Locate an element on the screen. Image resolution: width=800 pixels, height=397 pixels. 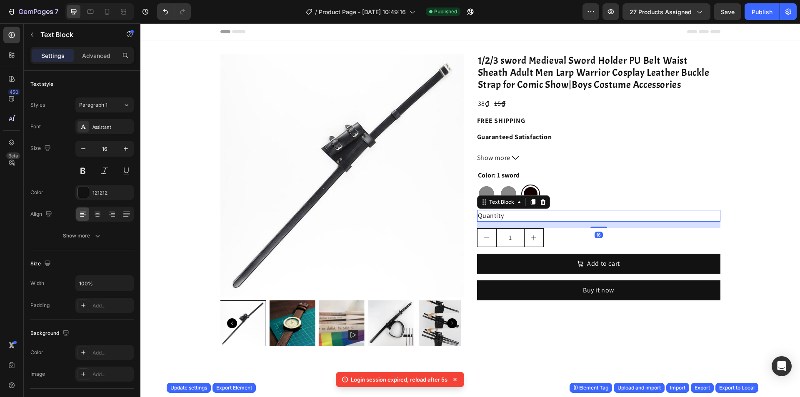
button: Upload and import is located at coordinates (639, 388).